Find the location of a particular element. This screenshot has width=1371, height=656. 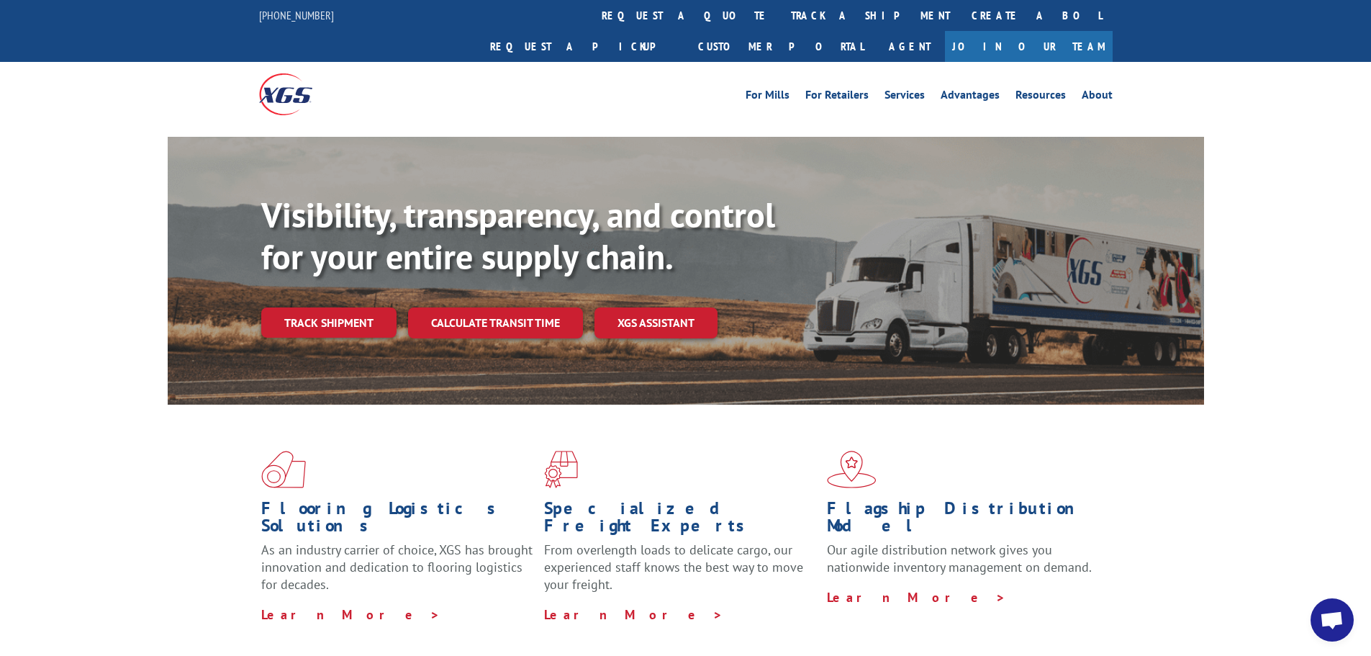

span: As an industry carrier of choice, XGS has brought innovation and dedication to flooring logistics... is located at coordinates (396, 566).